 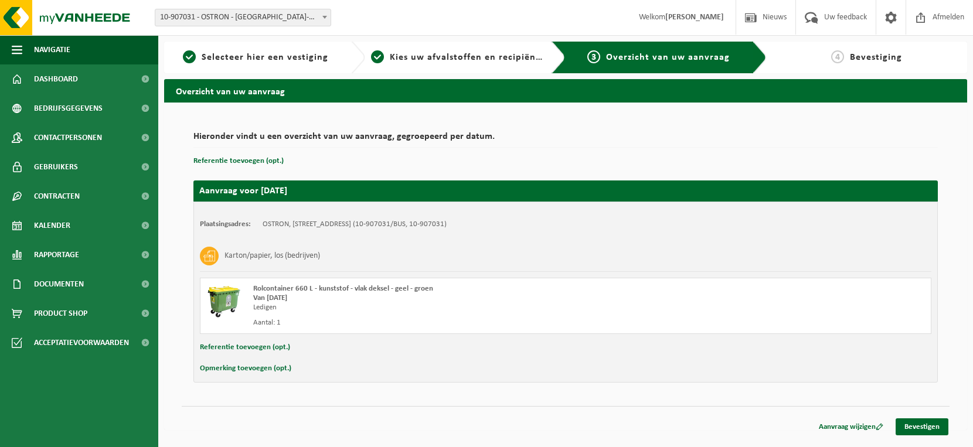 What do you see at coordinates (255, 57) in the screenshot?
I see `a: 1Selecteer hier een vestiging` at bounding box center [255, 57].